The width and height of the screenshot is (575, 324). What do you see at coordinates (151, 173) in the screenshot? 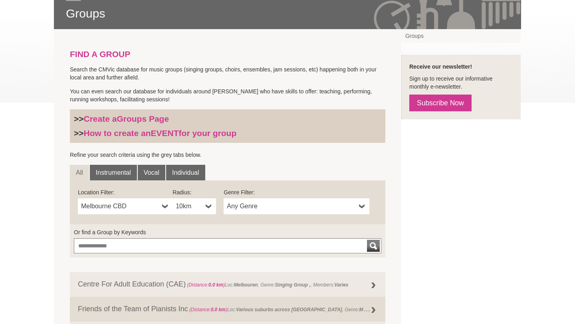
I see `a: Vocal` at bounding box center [151, 173].